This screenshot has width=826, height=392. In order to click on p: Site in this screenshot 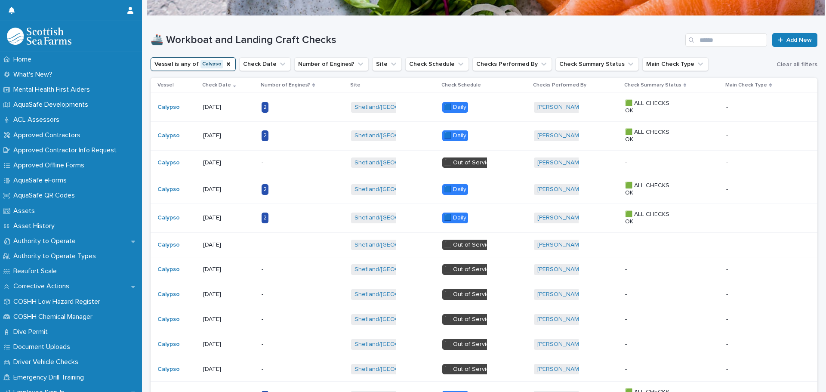, I will do `click(355, 85)`.